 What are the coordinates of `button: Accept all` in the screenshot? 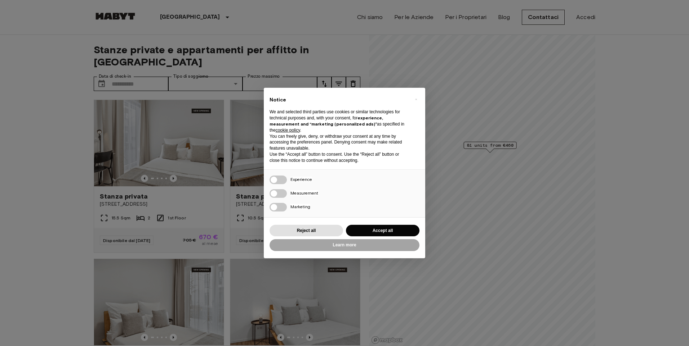 It's located at (382, 231).